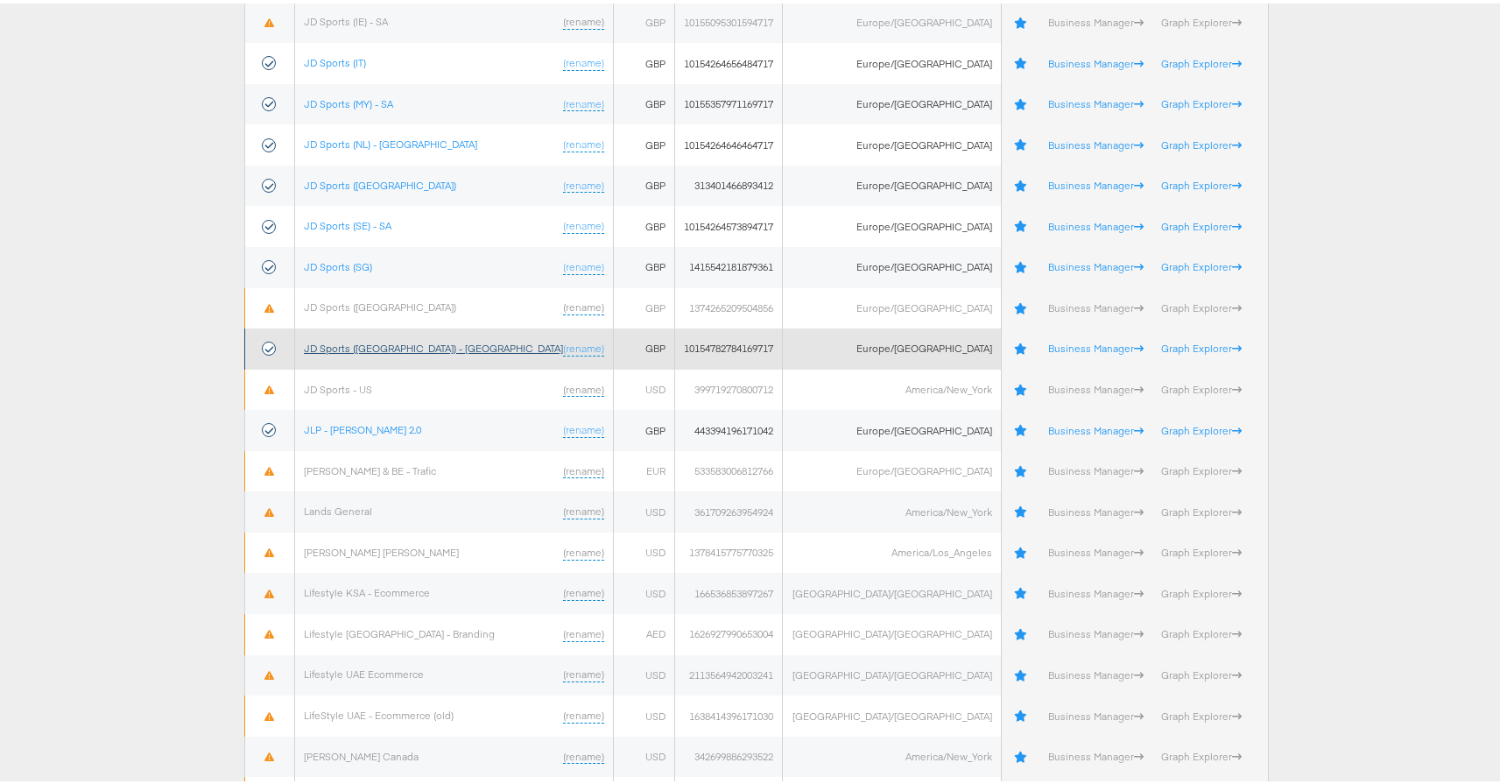 This screenshot has height=784, width=1500. Describe the element at coordinates (891, 549) in the screenshot. I see `td: America/Los_Angeles` at that location.